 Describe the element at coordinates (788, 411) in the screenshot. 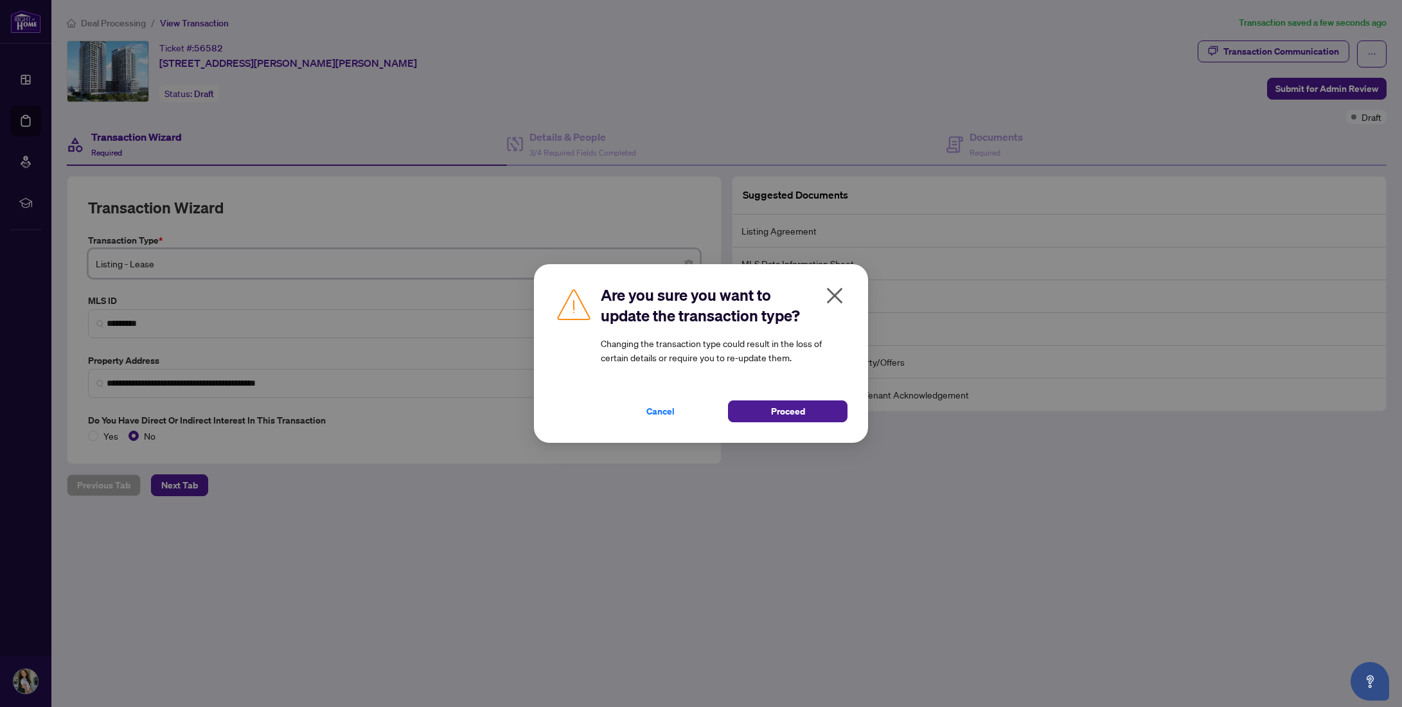

I see `button: Proceed` at that location.